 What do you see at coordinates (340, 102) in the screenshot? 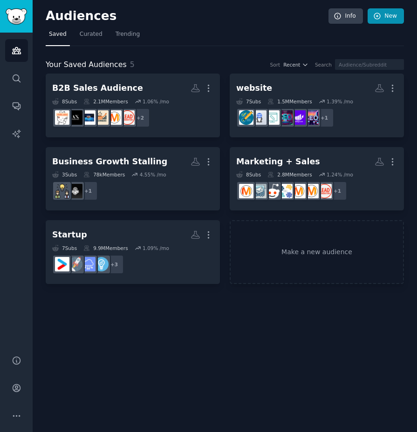
I see `div: 1.39 % /mo` at bounding box center [340, 102].